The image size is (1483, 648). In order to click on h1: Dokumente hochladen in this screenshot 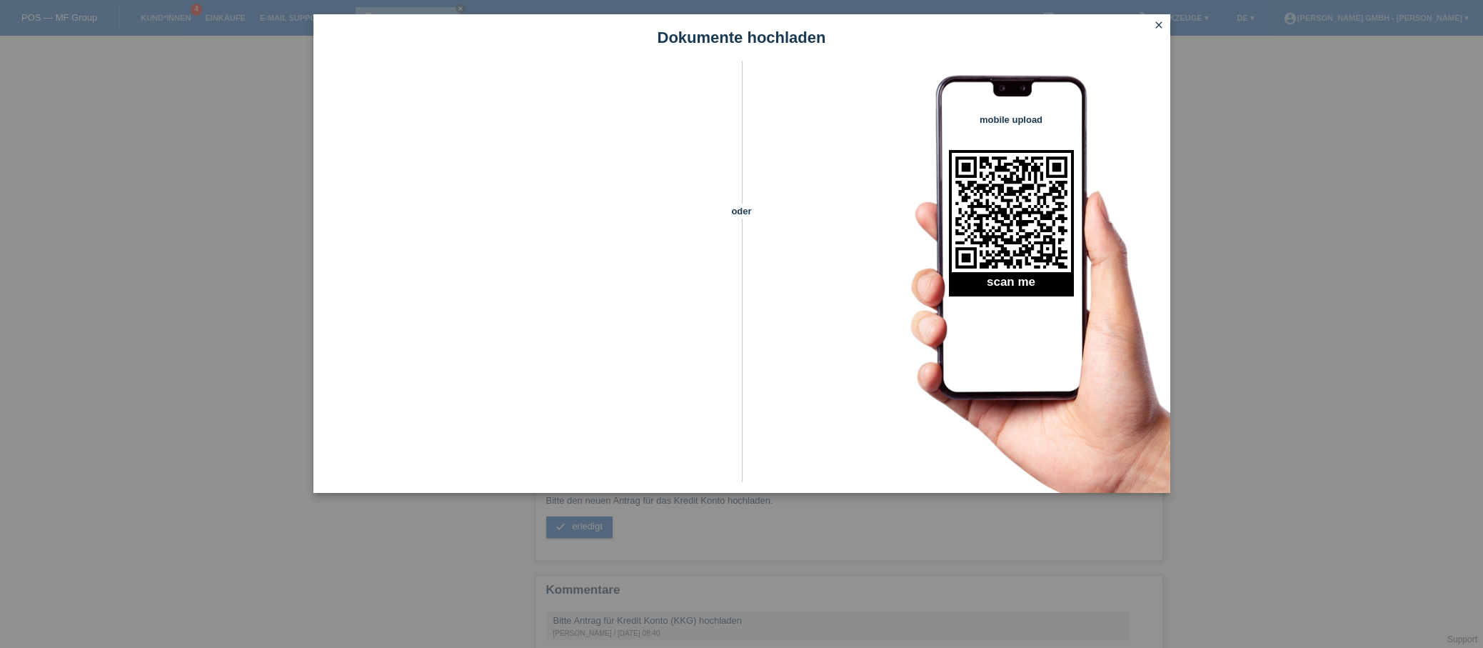, I will do `click(742, 37)`.